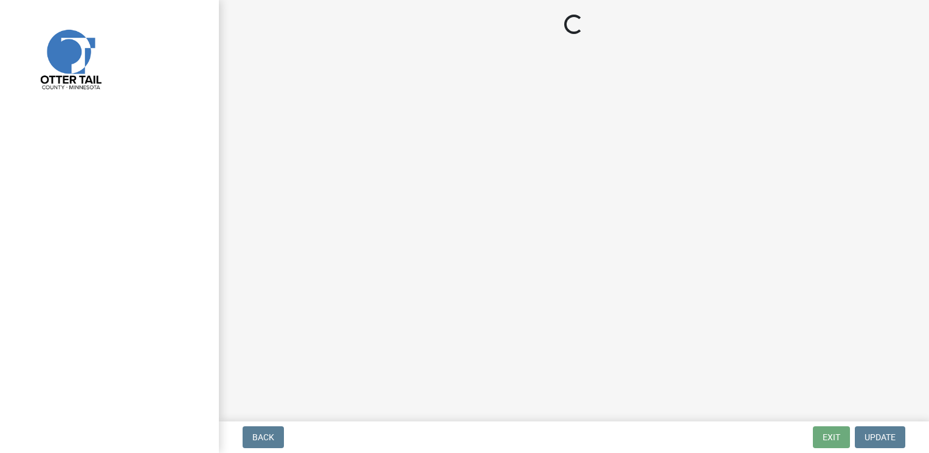 This screenshot has height=453, width=929. What do you see at coordinates (70, 58) in the screenshot?
I see `img: Otter Tail County, Minnesota` at bounding box center [70, 58].